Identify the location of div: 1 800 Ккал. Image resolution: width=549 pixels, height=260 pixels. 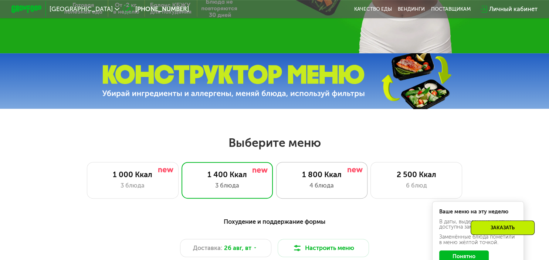
(322, 175).